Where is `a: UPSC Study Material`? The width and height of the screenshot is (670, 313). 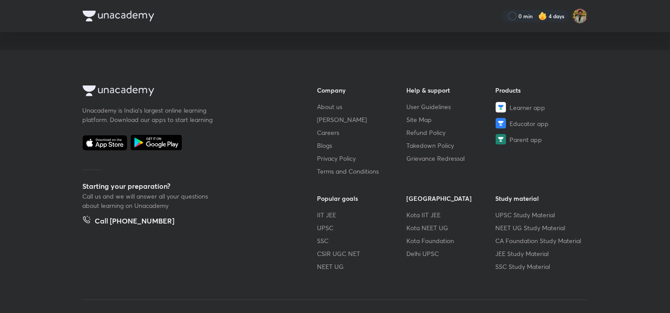 a: UPSC Study Material is located at coordinates (540, 214).